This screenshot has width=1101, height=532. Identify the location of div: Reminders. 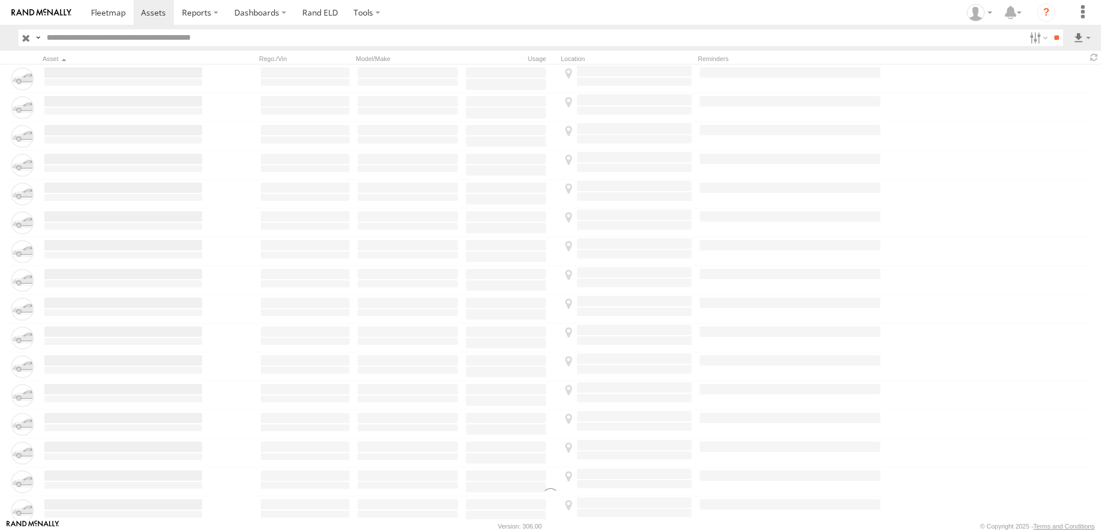
(790, 59).